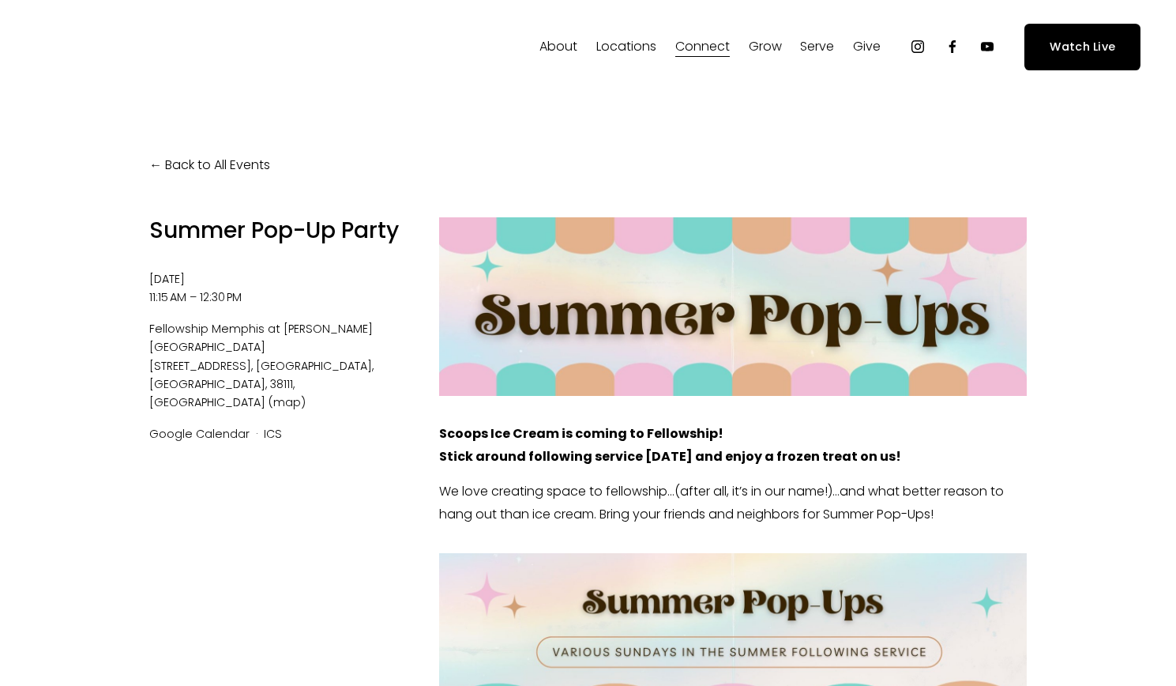 This screenshot has height=686, width=1176. I want to click on a: ICS, so click(273, 434).